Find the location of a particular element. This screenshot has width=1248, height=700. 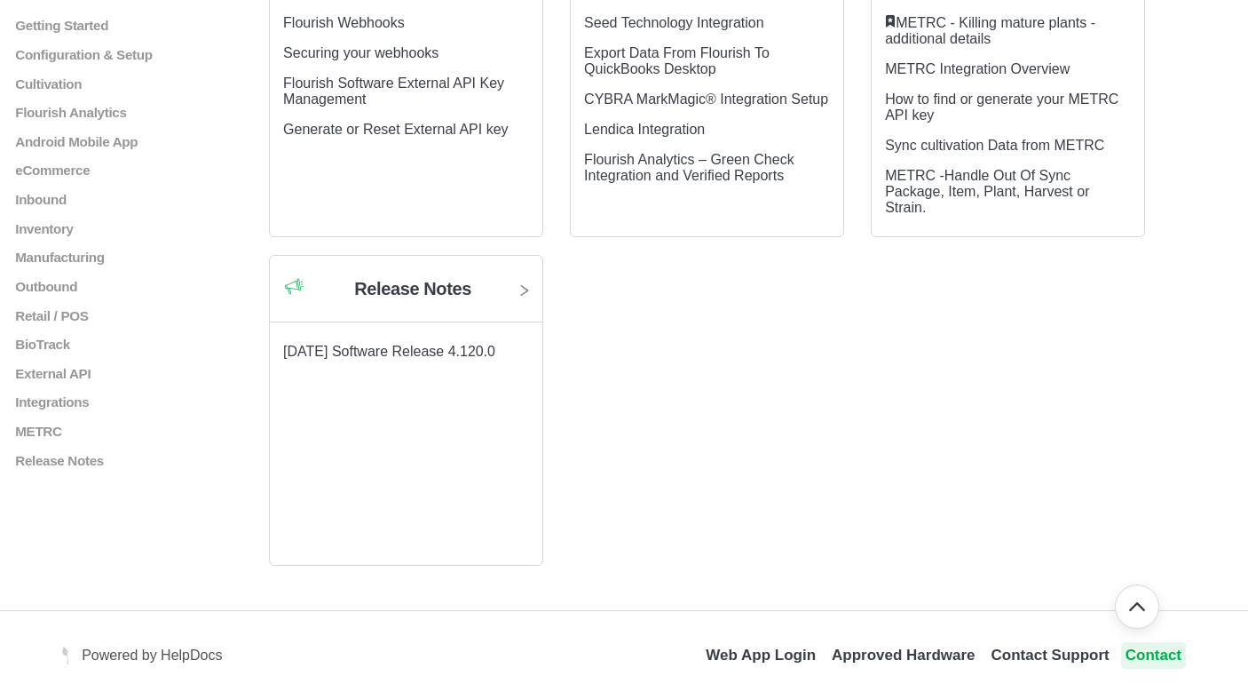

p: Android Mobile App is located at coordinates (112, 141).